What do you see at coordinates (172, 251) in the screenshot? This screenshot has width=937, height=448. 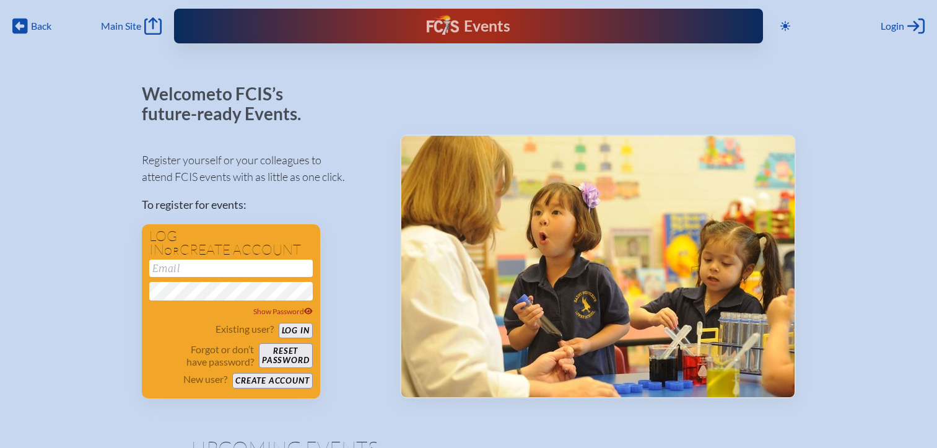 I see `span: or` at bounding box center [172, 251].